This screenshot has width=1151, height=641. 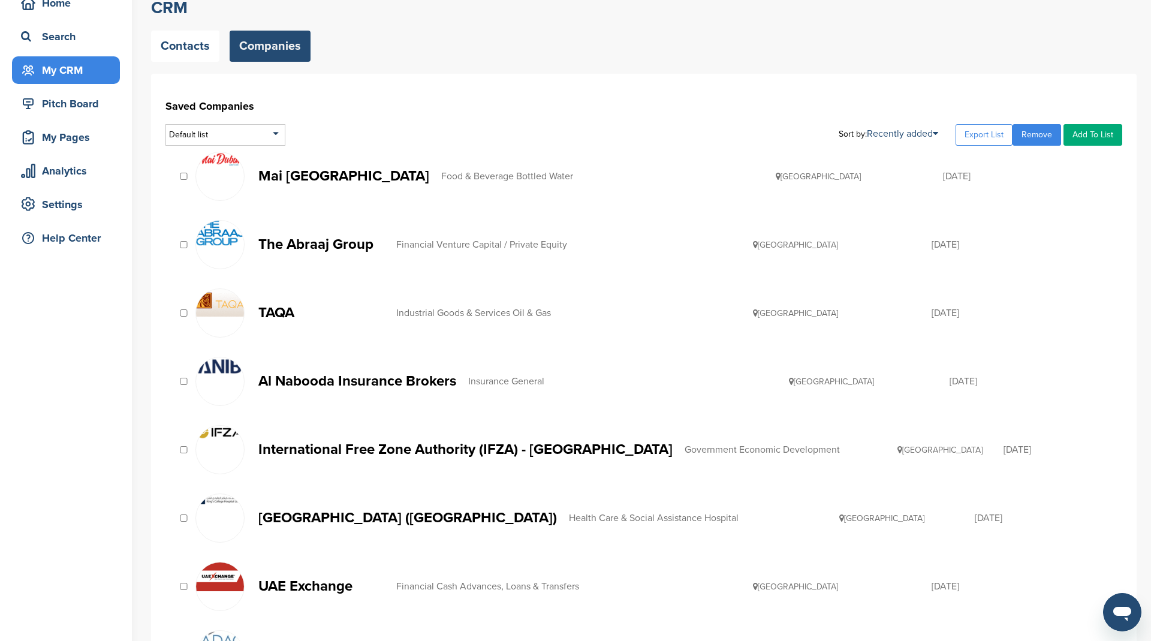 What do you see at coordinates (66, 70) in the screenshot?
I see `a: My CRM` at bounding box center [66, 70].